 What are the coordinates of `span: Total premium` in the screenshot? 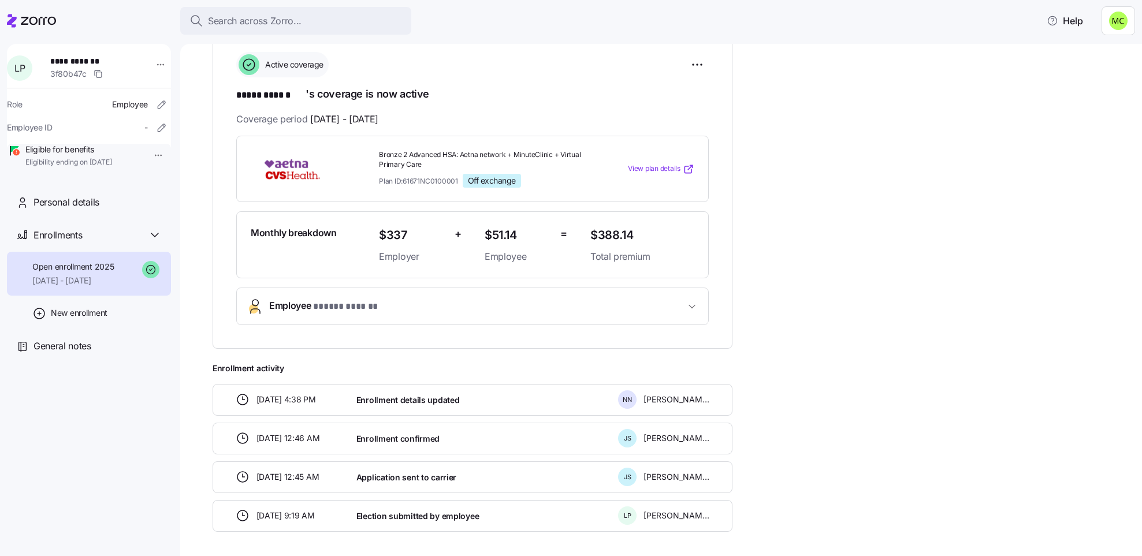 It's located at (642, 256).